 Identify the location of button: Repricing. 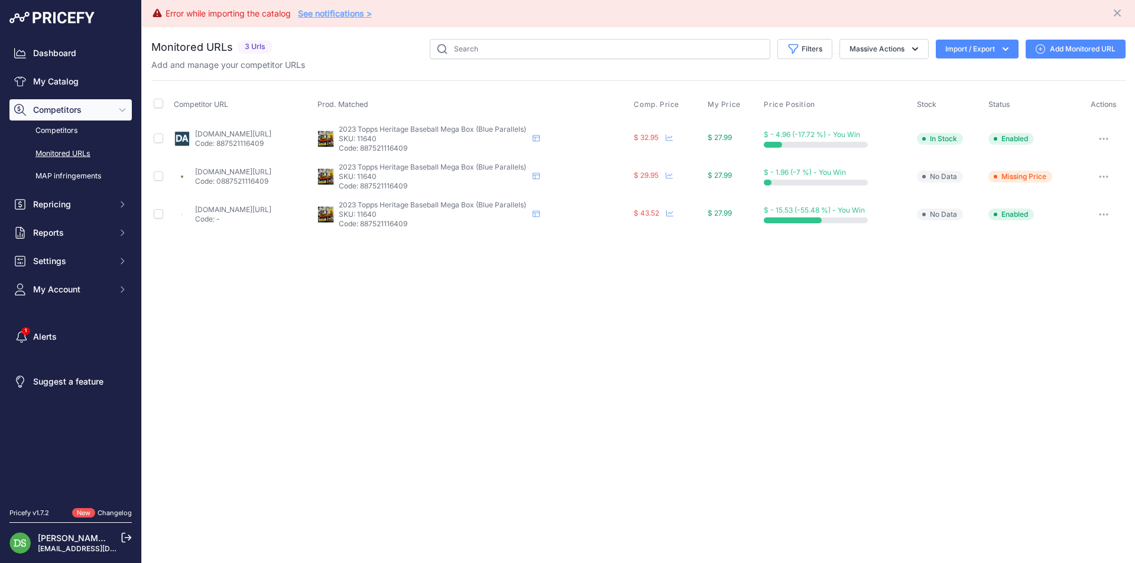
(70, 204).